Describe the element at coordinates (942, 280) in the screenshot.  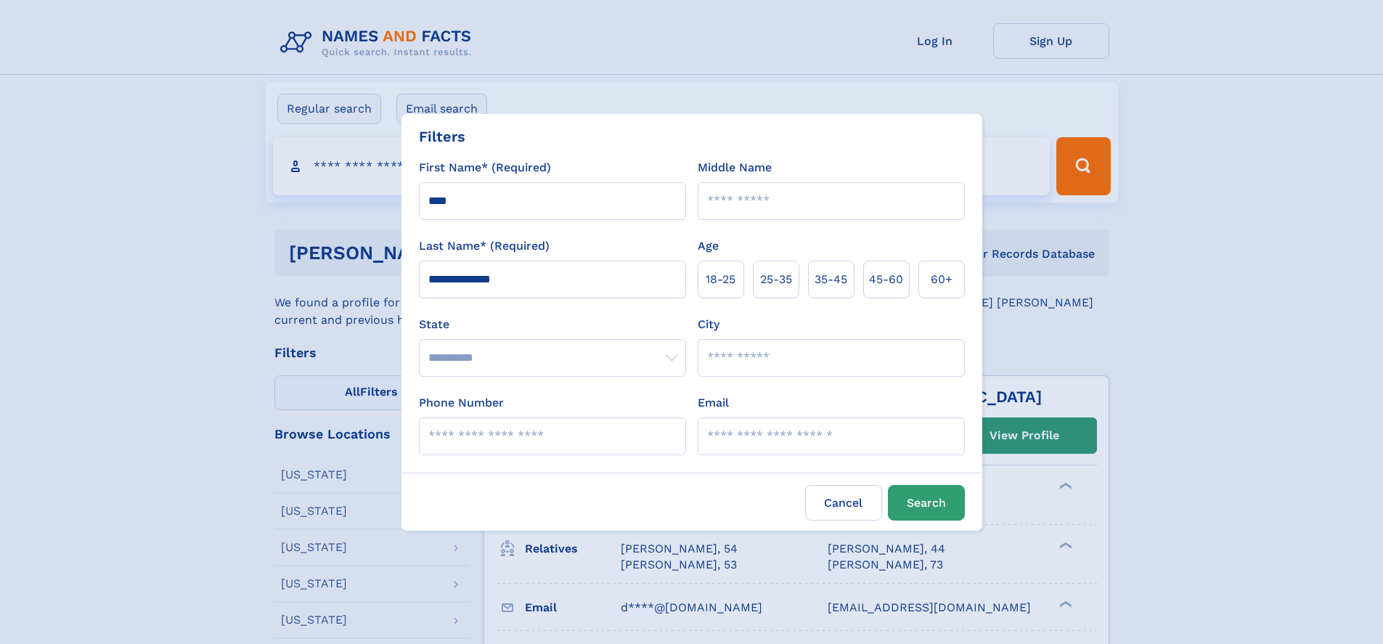
I see `span: 60+` at that location.